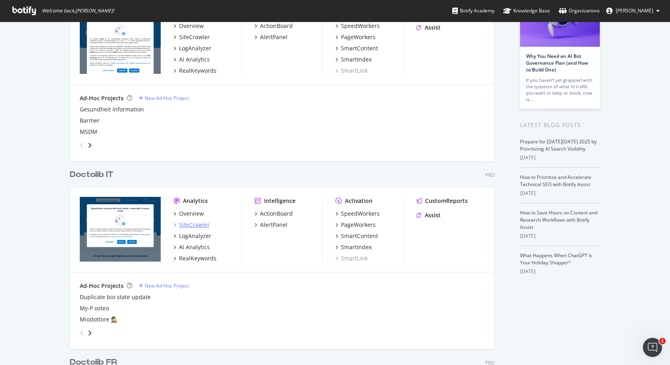 Image resolution: width=670 pixels, height=365 pixels. I want to click on div: Doctolib IT, so click(91, 174).